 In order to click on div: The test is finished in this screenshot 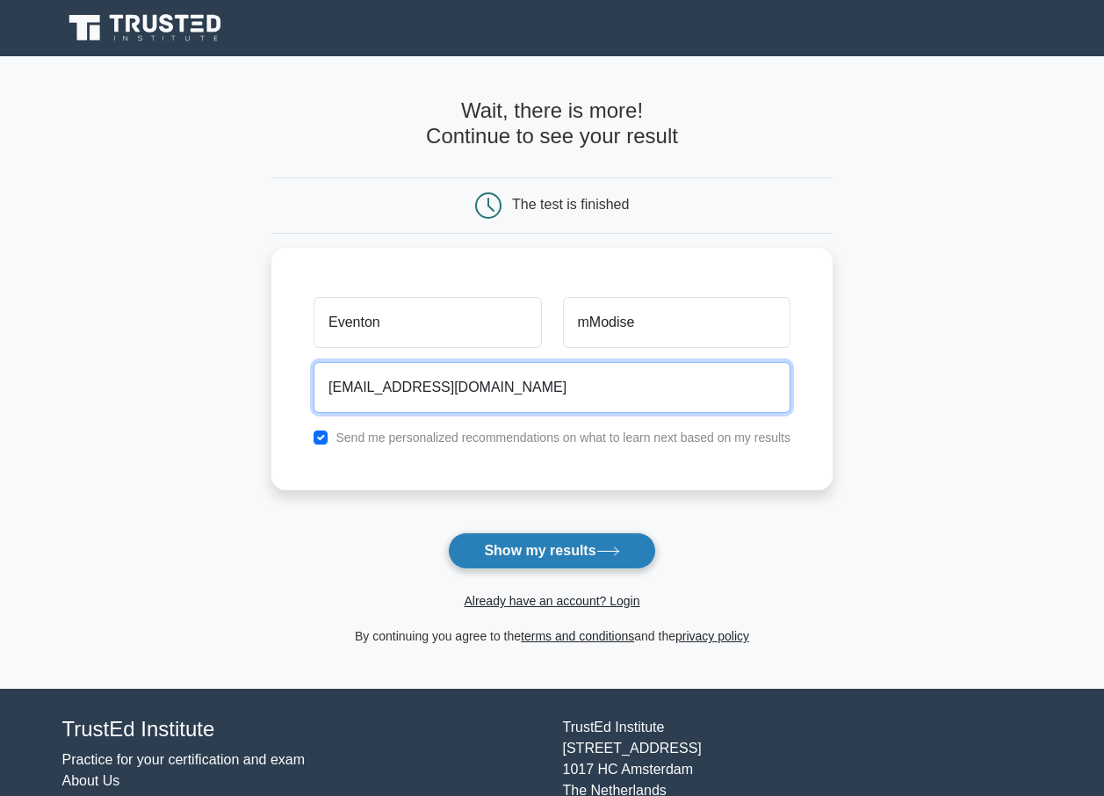, I will do `click(570, 204)`.